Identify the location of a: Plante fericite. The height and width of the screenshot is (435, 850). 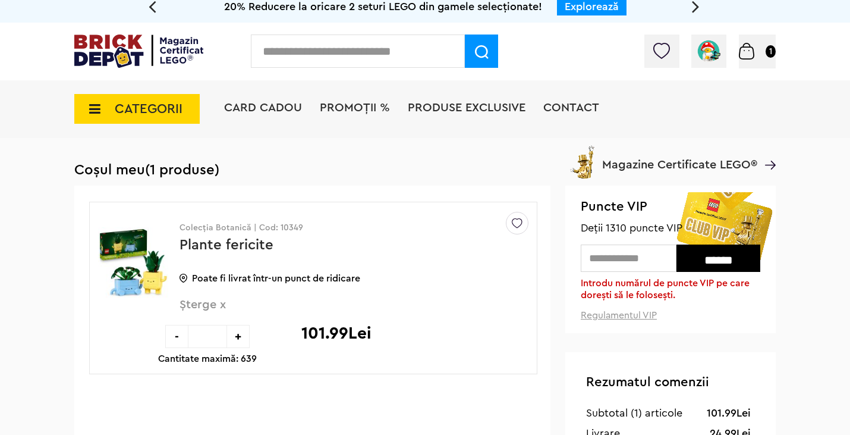
(227, 245).